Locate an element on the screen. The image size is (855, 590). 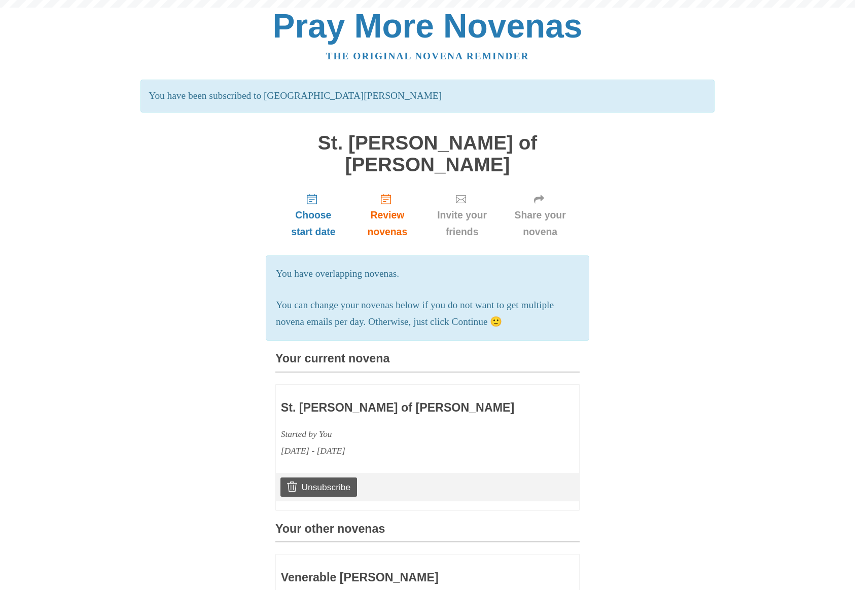
p: You have overlapping novenas. is located at coordinates (427, 274).